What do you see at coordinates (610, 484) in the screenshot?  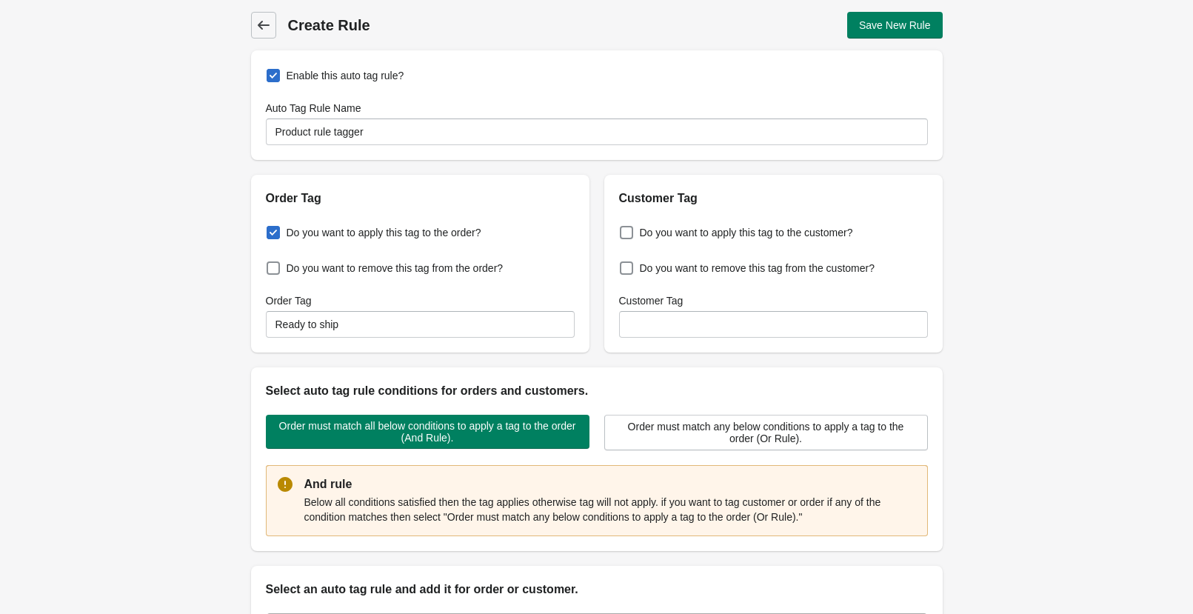 I see `p: And rule` at bounding box center [610, 484].